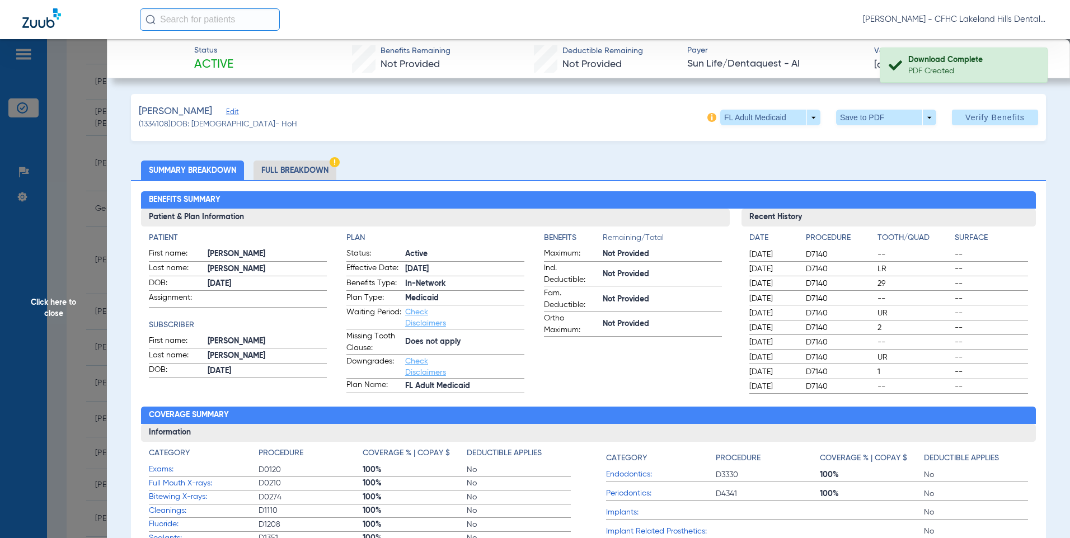 Image resolution: width=1070 pixels, height=538 pixels. I want to click on span: First name:, so click(176, 255).